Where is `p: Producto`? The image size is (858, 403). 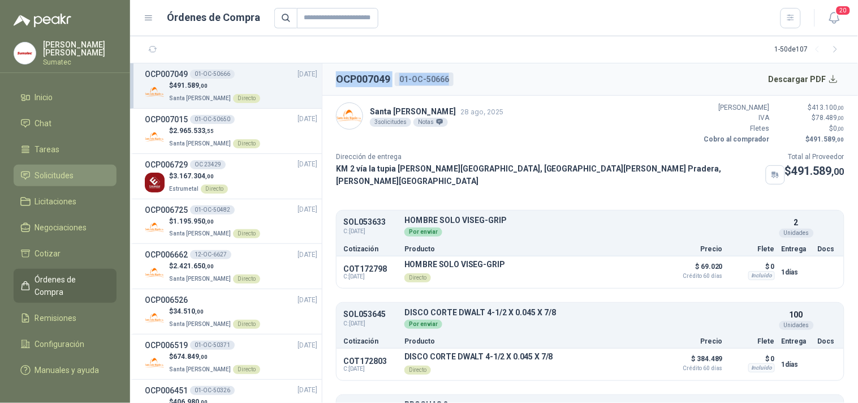
p: Producto is located at coordinates (531, 341).